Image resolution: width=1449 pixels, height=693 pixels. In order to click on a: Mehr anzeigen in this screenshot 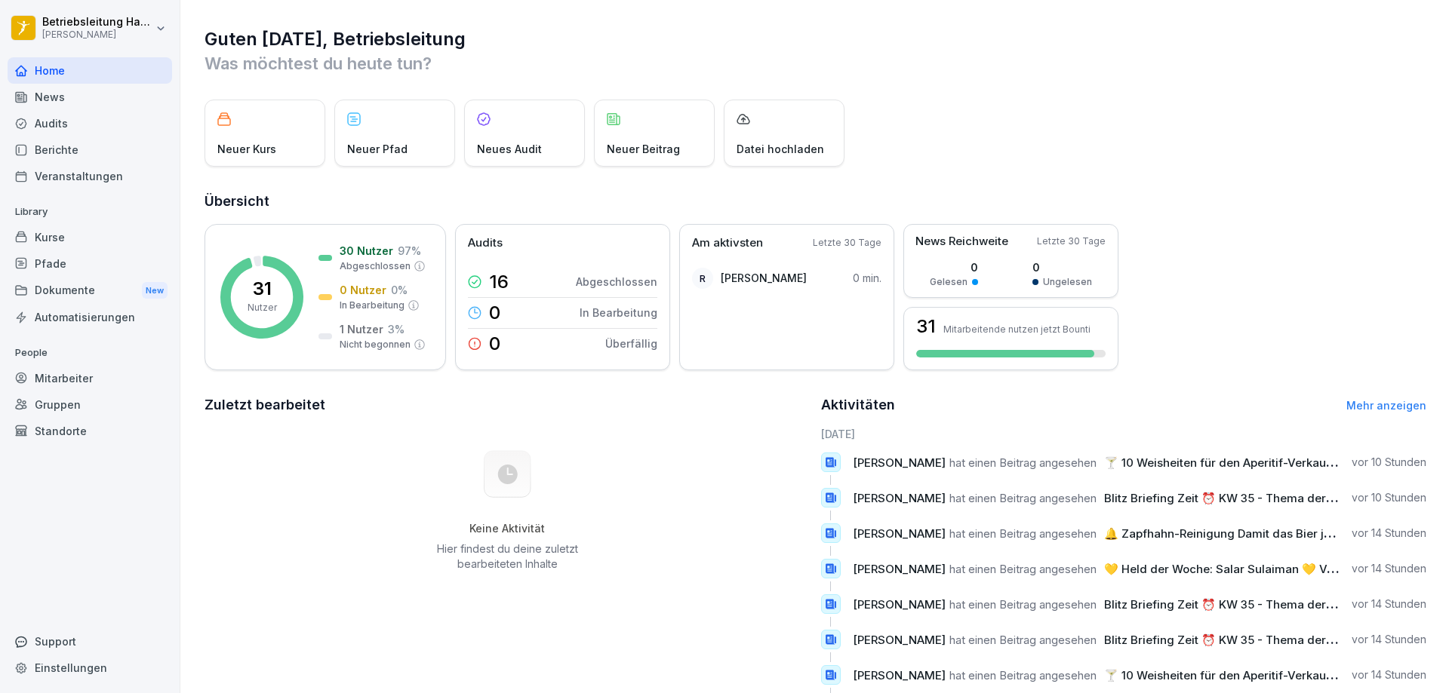, I will do `click(1386, 405)`.